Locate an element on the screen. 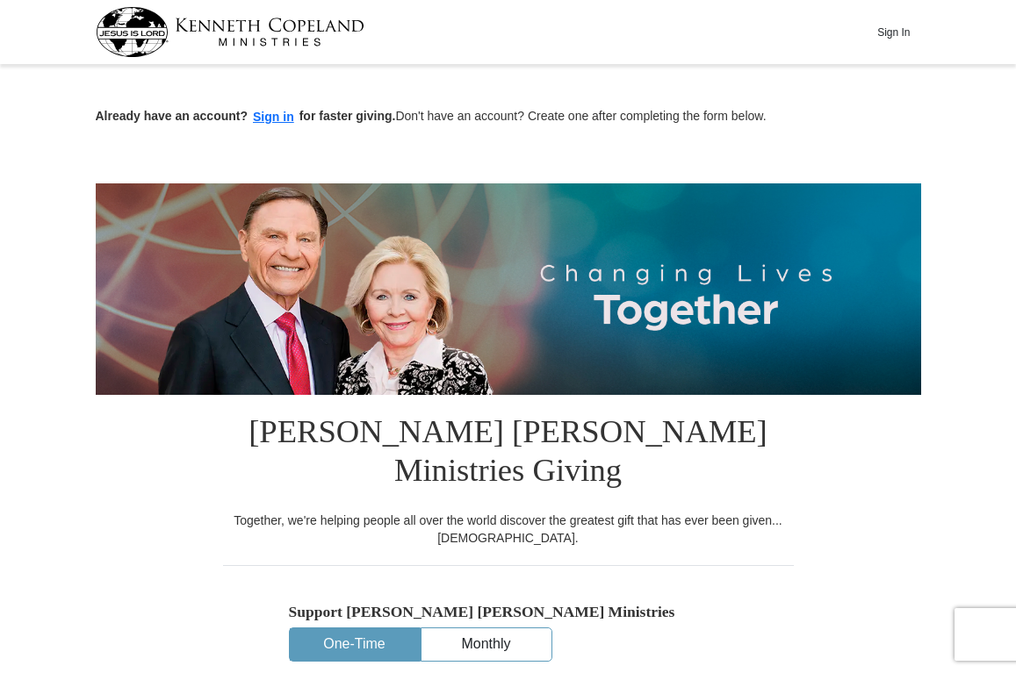  button: Sign In is located at coordinates (894, 32).